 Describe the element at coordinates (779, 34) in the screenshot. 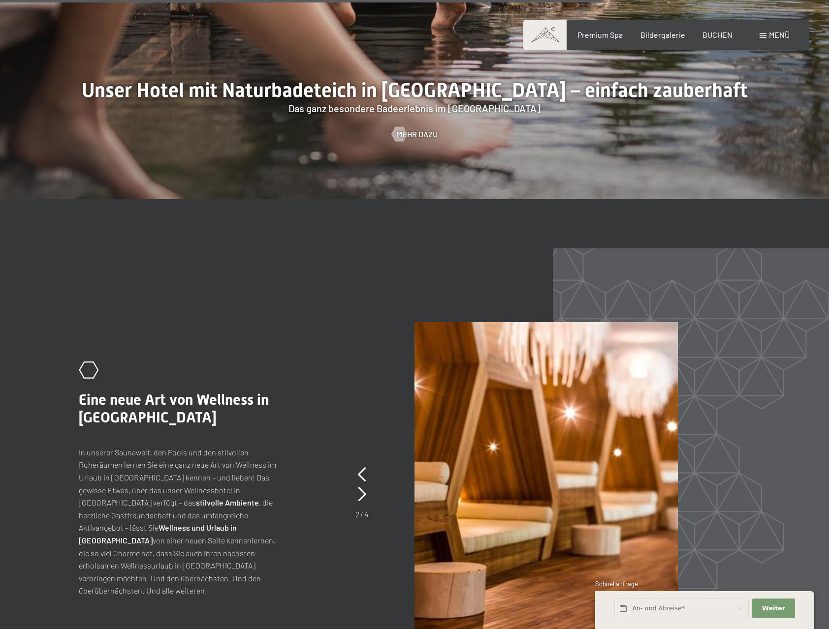

I see `span: Menü` at that location.